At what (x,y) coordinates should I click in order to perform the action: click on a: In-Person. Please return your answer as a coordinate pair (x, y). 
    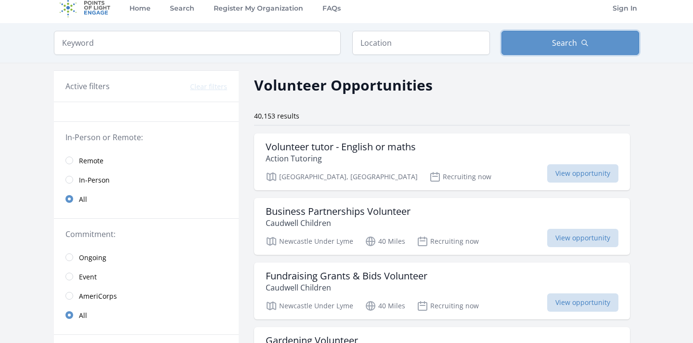
    Looking at the image, I should click on (146, 180).